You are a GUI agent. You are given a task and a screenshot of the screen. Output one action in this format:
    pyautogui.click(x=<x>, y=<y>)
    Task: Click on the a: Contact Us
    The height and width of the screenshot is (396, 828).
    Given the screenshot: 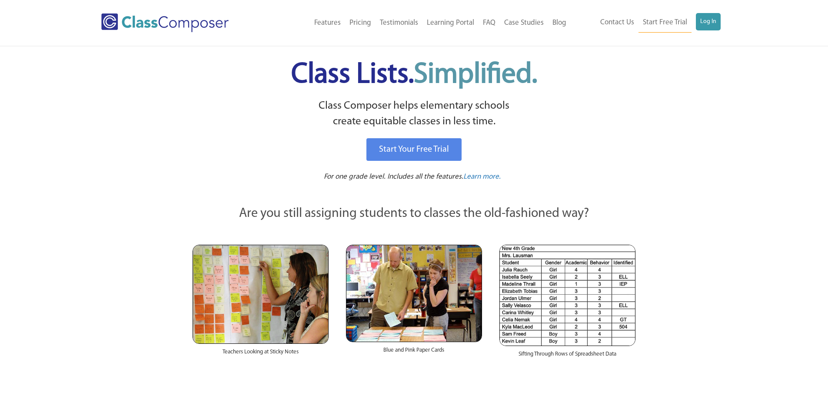 What is the action you would take?
    pyautogui.click(x=617, y=23)
    